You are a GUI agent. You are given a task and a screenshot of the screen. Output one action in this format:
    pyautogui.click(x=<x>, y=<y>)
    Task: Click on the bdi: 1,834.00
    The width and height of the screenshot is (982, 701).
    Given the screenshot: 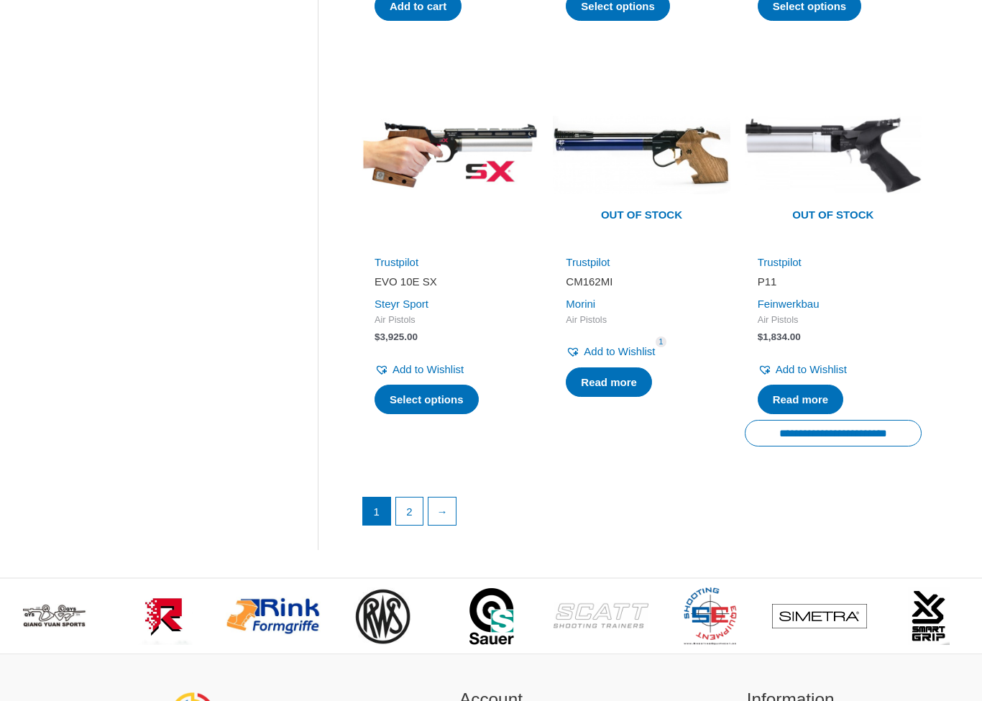 What is the action you would take?
    pyautogui.click(x=780, y=337)
    